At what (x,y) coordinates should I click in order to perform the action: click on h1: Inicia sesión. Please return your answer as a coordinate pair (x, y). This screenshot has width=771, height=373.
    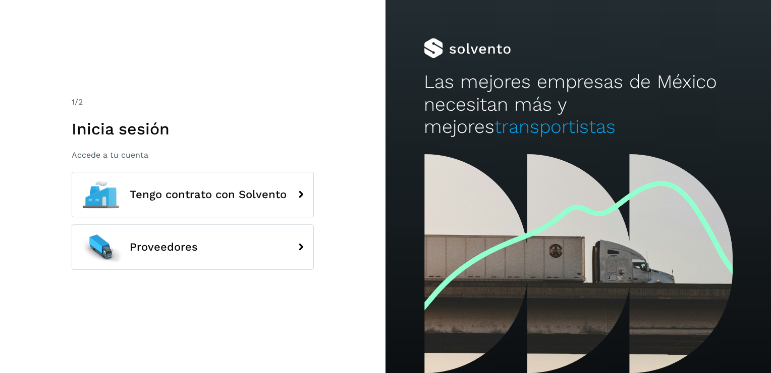
    Looking at the image, I should click on (193, 129).